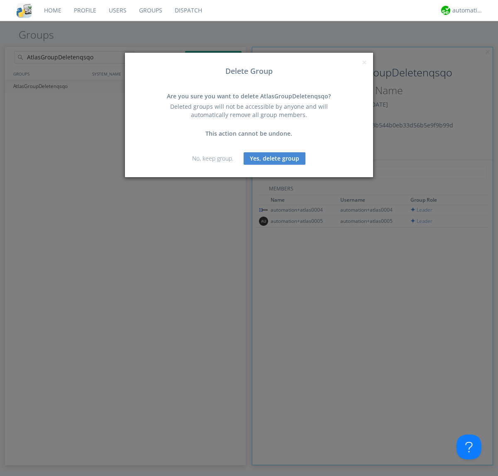 The height and width of the screenshot is (476, 498). I want to click on button: Yes, delete group, so click(274, 158).